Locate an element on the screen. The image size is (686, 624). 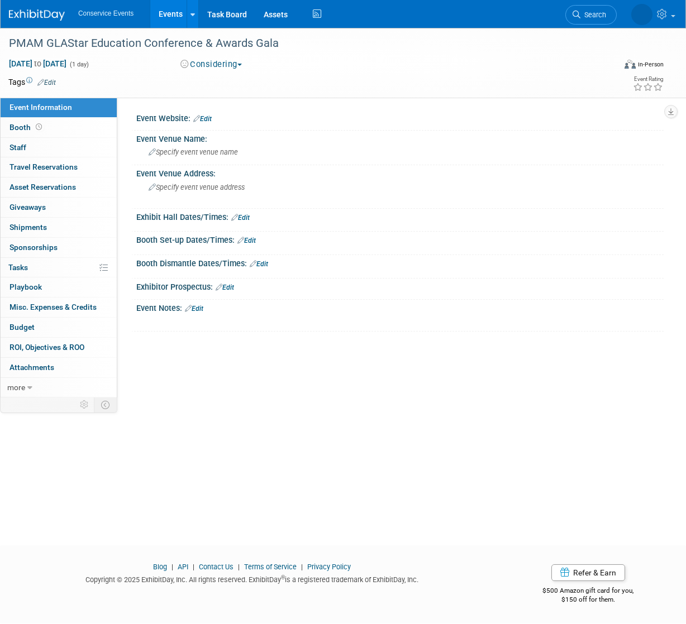
span: (1 day) is located at coordinates (79, 64).